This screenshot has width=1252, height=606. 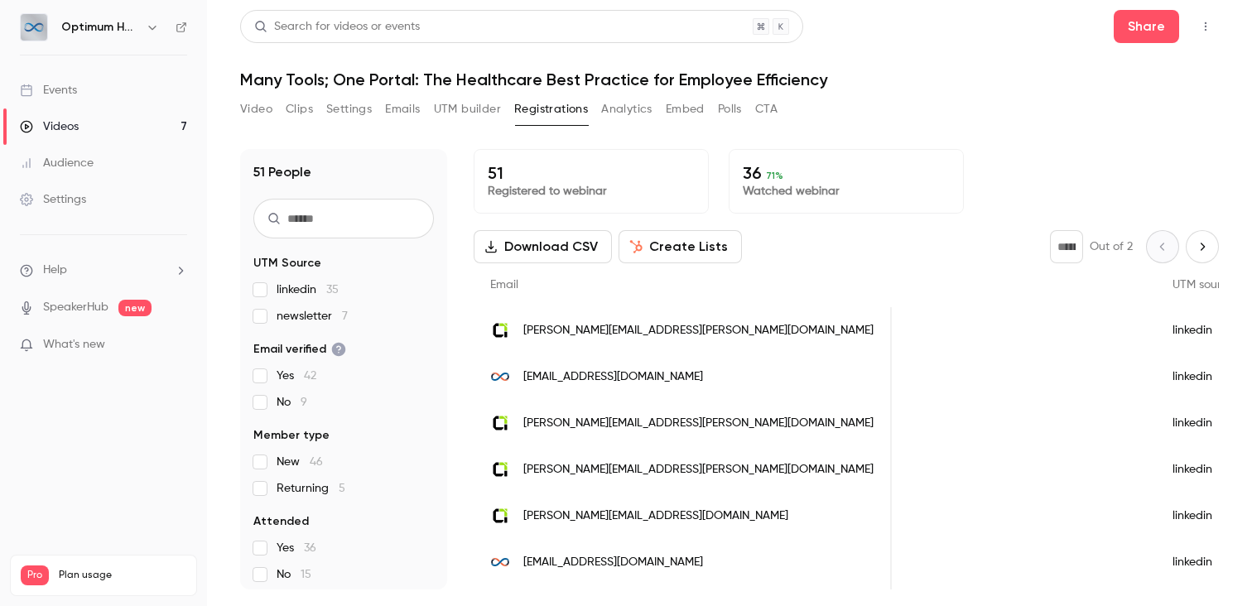 What do you see at coordinates (74, 345) in the screenshot?
I see `span: What's new` at bounding box center [74, 345].